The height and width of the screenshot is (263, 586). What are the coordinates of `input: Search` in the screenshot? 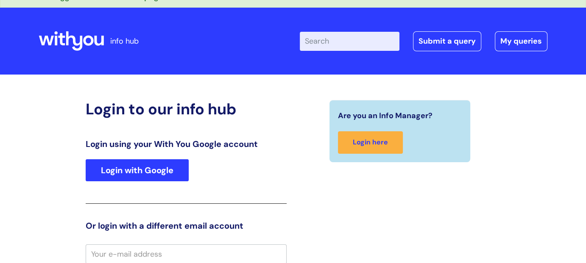 It's located at (349, 41).